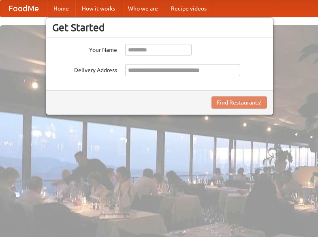 The image size is (318, 237). Describe the element at coordinates (85, 49) in the screenshot. I see `label: Your Name` at that location.